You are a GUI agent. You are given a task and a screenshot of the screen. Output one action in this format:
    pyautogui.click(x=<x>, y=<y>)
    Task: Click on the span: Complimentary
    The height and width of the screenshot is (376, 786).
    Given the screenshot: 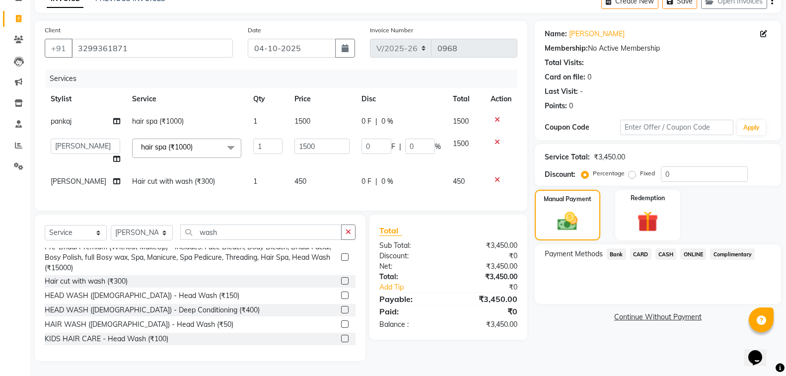 What is the action you would take?
    pyautogui.click(x=732, y=254)
    